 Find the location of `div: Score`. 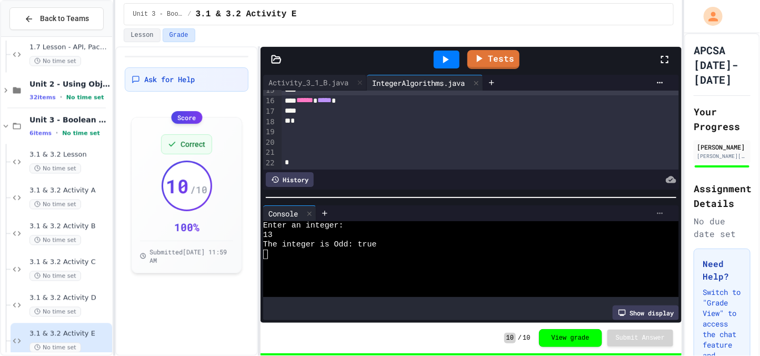

div: Score is located at coordinates (186, 117).